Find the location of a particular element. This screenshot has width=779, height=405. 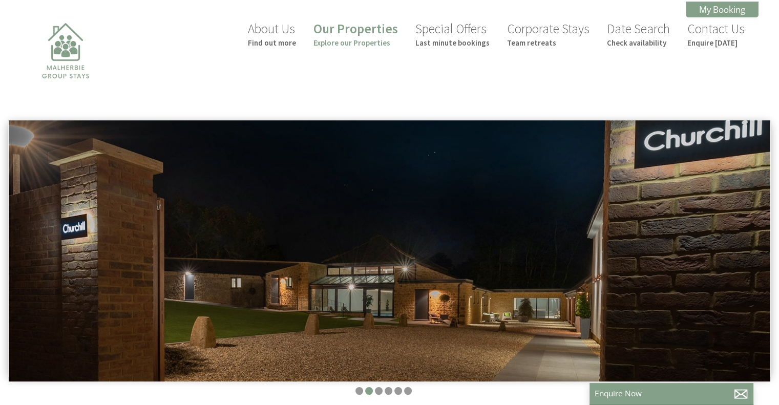

a: My Booking is located at coordinates (722, 9).